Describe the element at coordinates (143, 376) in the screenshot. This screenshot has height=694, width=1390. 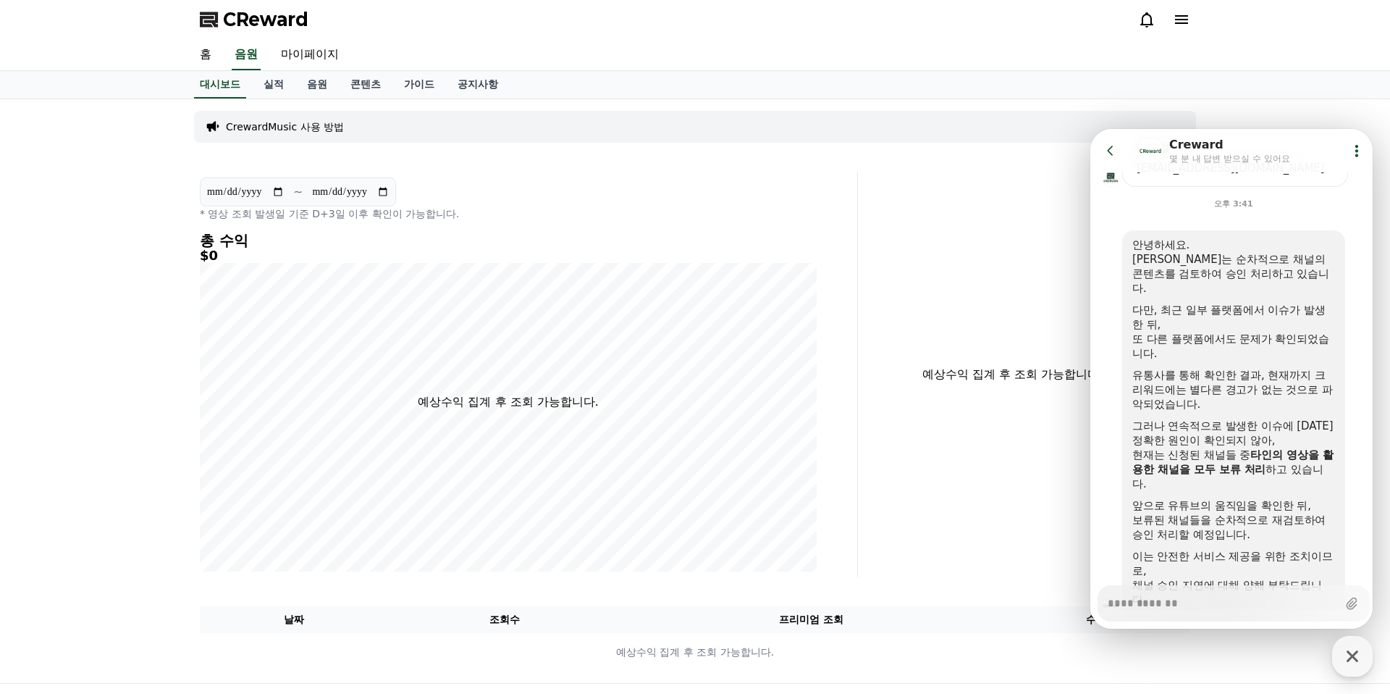
I see `div: 앞으로 유튜브의 움직임을 확인한 뒤,` at that location.